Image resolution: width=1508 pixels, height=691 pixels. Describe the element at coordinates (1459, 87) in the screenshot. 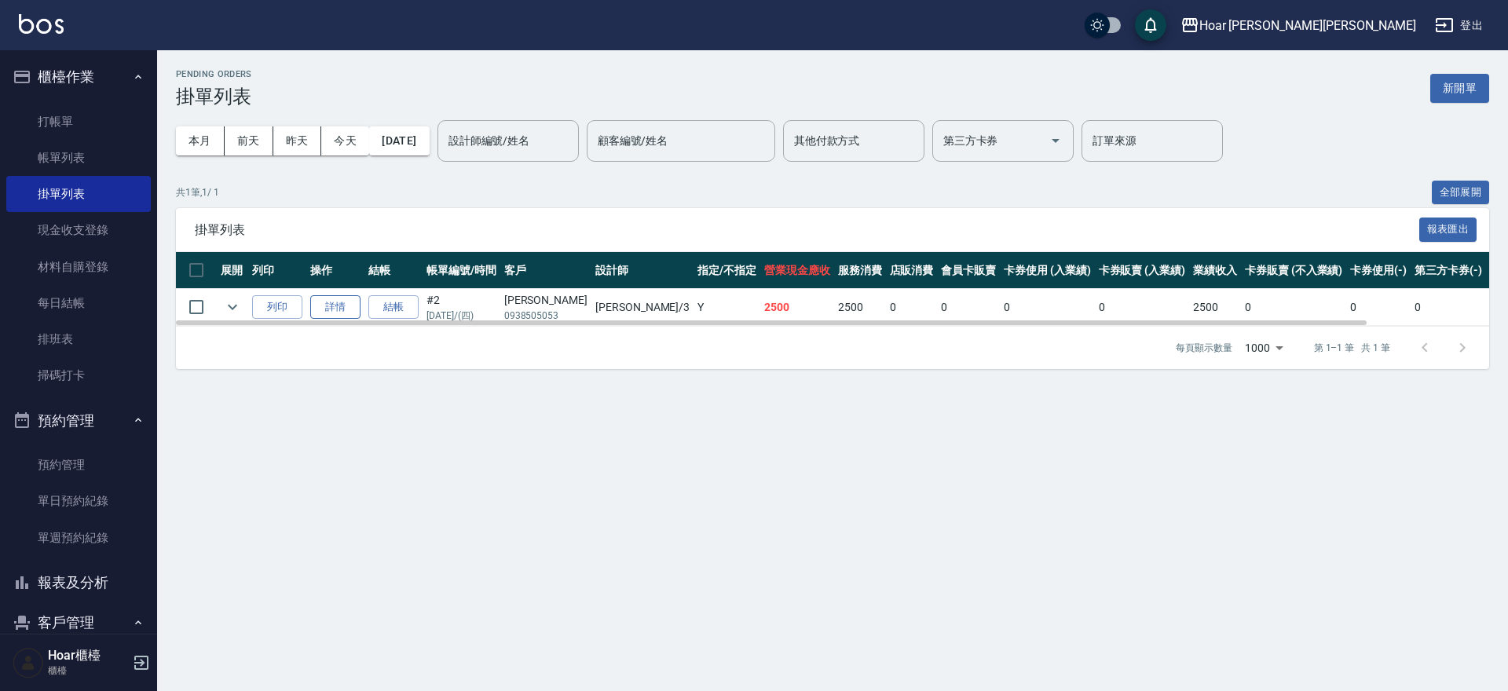

I see `a: 新開單` at that location.